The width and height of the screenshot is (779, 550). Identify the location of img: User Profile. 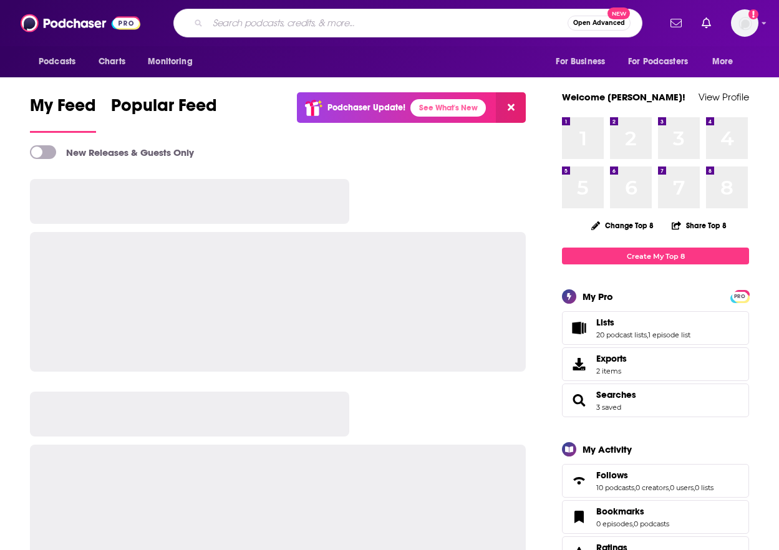
(744, 23).